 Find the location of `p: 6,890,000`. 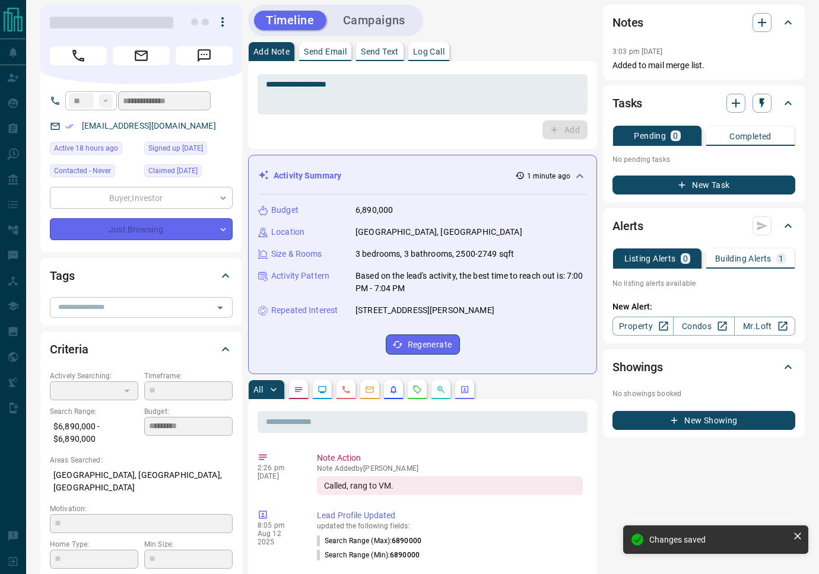

p: 6,890,000 is located at coordinates (374, 210).